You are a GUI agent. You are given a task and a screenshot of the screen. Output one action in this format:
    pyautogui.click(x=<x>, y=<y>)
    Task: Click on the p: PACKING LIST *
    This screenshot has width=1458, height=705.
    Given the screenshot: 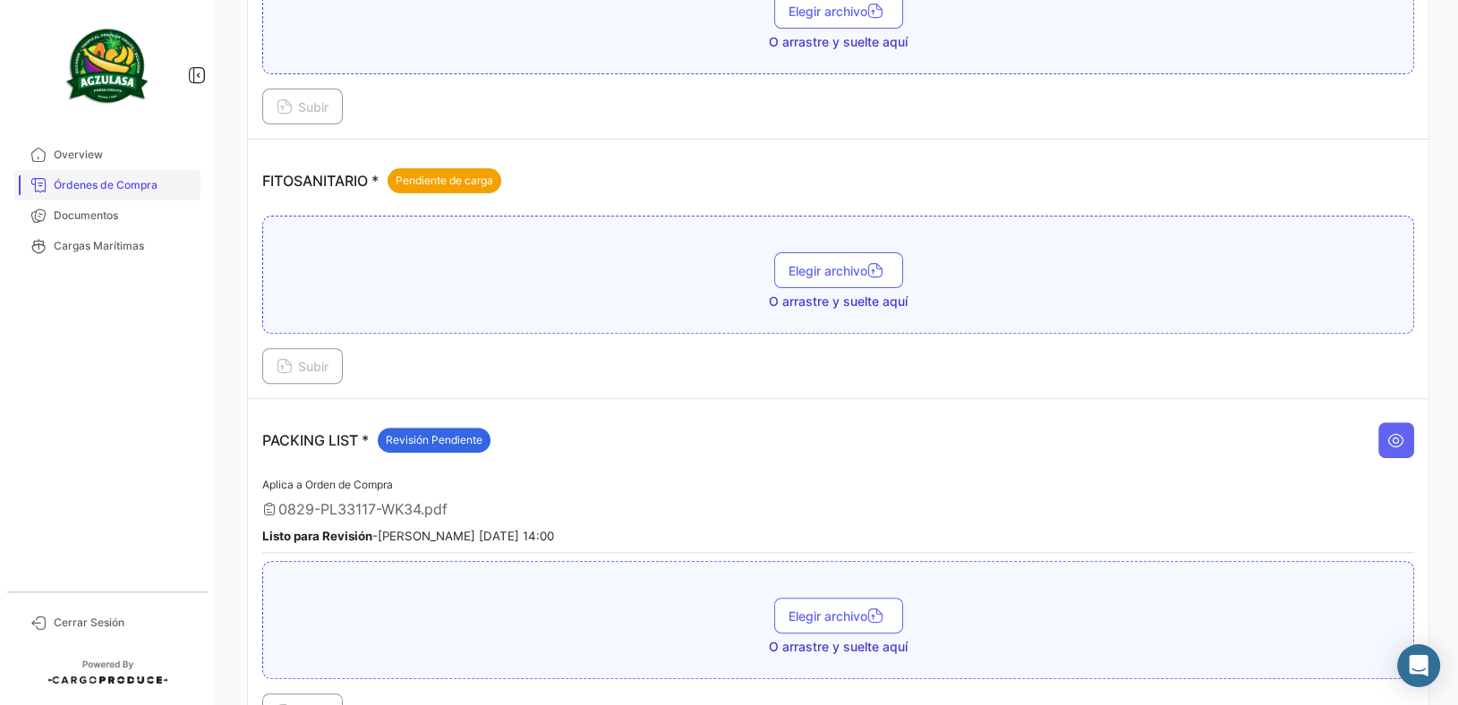 What is the action you would take?
    pyautogui.click(x=376, y=440)
    